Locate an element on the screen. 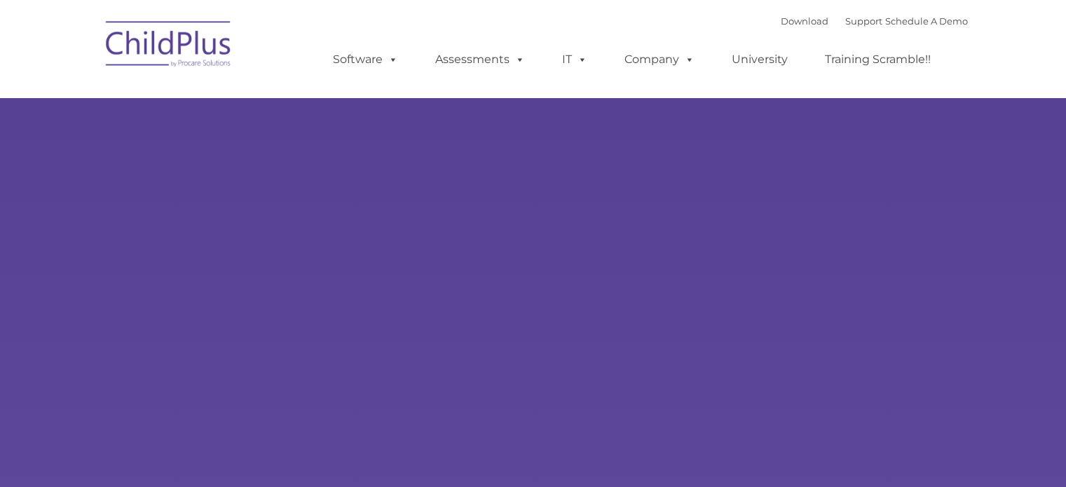 This screenshot has height=487, width=1066. a: Software is located at coordinates (365, 60).